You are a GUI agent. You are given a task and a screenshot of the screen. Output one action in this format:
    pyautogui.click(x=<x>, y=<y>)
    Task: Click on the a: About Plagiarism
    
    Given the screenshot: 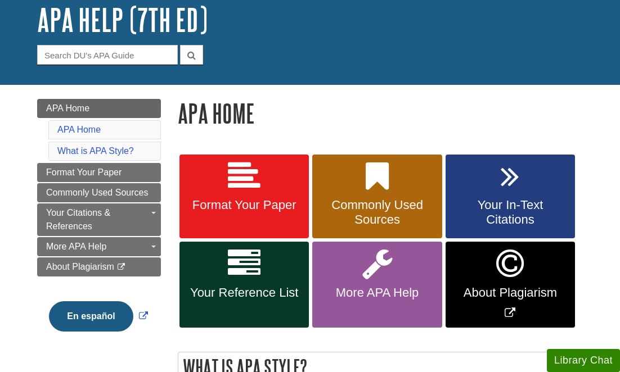 What is the action you would take?
    pyautogui.click(x=99, y=267)
    